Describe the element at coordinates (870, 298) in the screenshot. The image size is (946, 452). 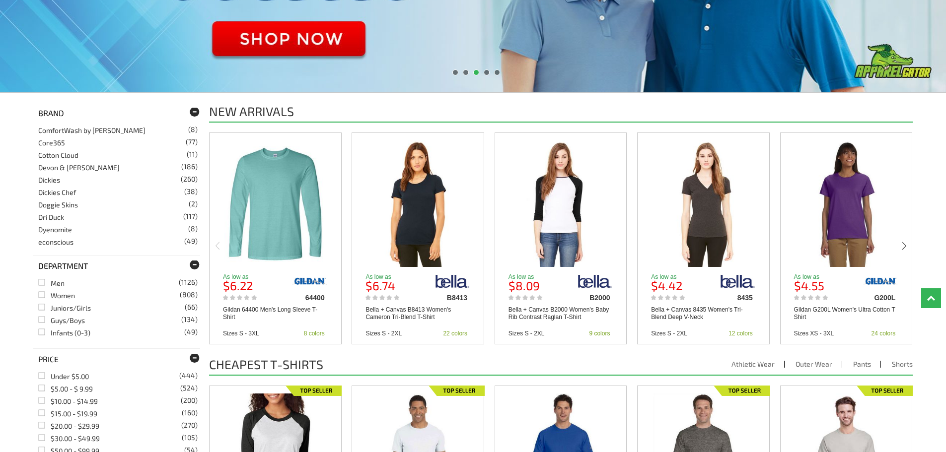
I see `div: G200L` at that location.